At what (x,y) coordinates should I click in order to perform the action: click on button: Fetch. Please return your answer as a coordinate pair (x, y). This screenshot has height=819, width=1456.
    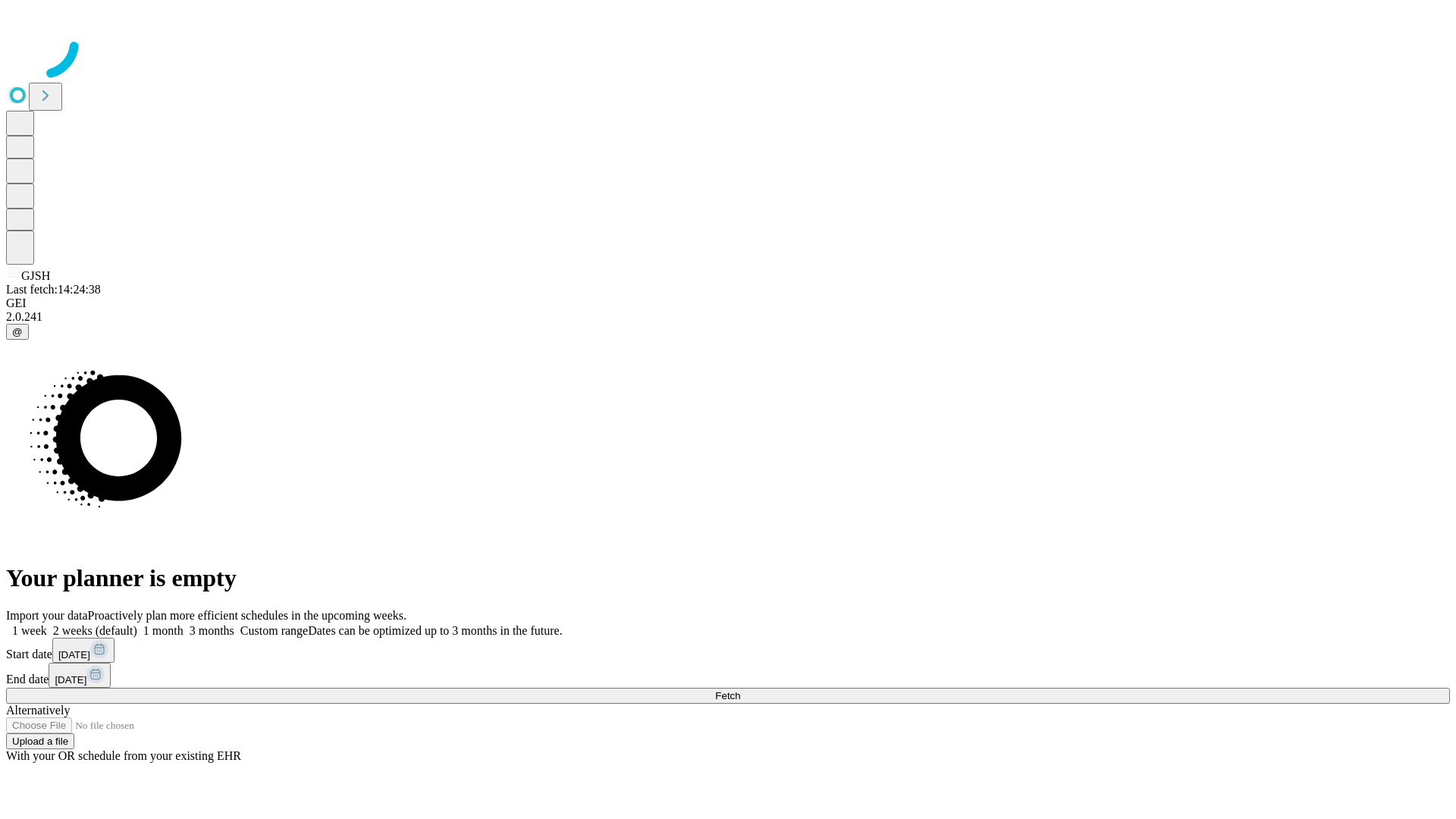
    Looking at the image, I should click on (728, 696).